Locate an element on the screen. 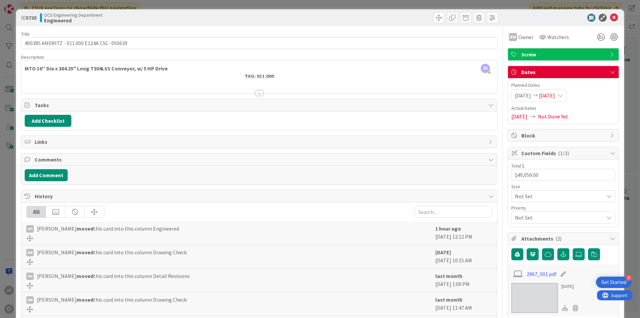 This screenshot has width=640, height=318. span: Links is located at coordinates (260, 142).